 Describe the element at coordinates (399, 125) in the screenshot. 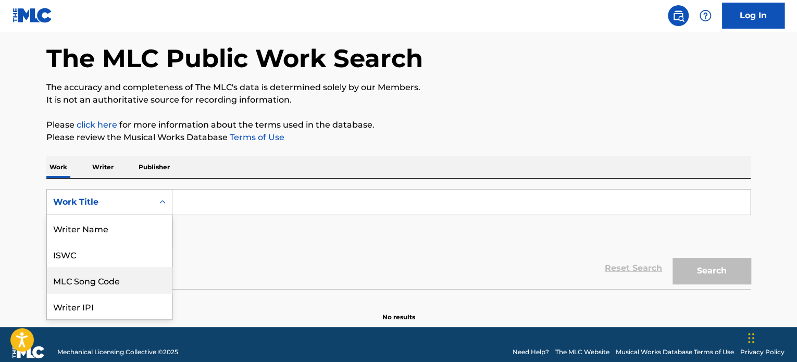

I see `p: Please for more information about the terms used in the database.` at that location.